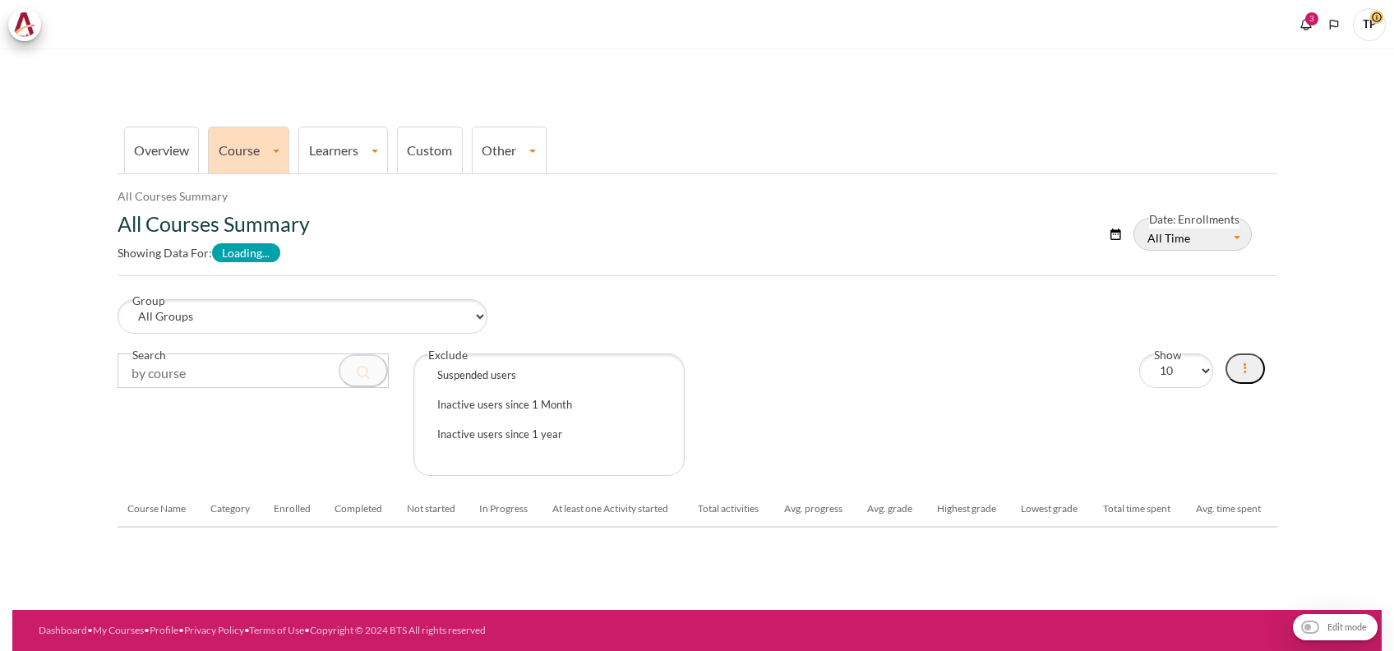  I want to click on a: My Courses, so click(118, 630).